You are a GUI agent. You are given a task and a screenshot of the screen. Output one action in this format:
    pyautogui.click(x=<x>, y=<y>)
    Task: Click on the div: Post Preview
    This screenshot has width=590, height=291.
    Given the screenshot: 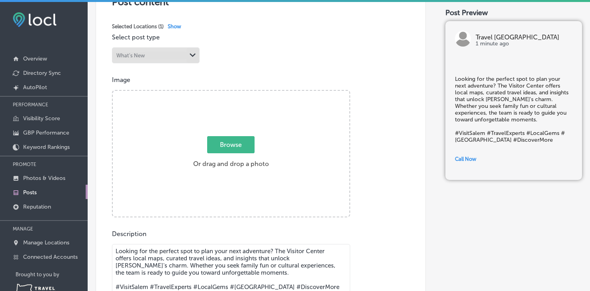 What is the action you would take?
    pyautogui.click(x=513, y=13)
    